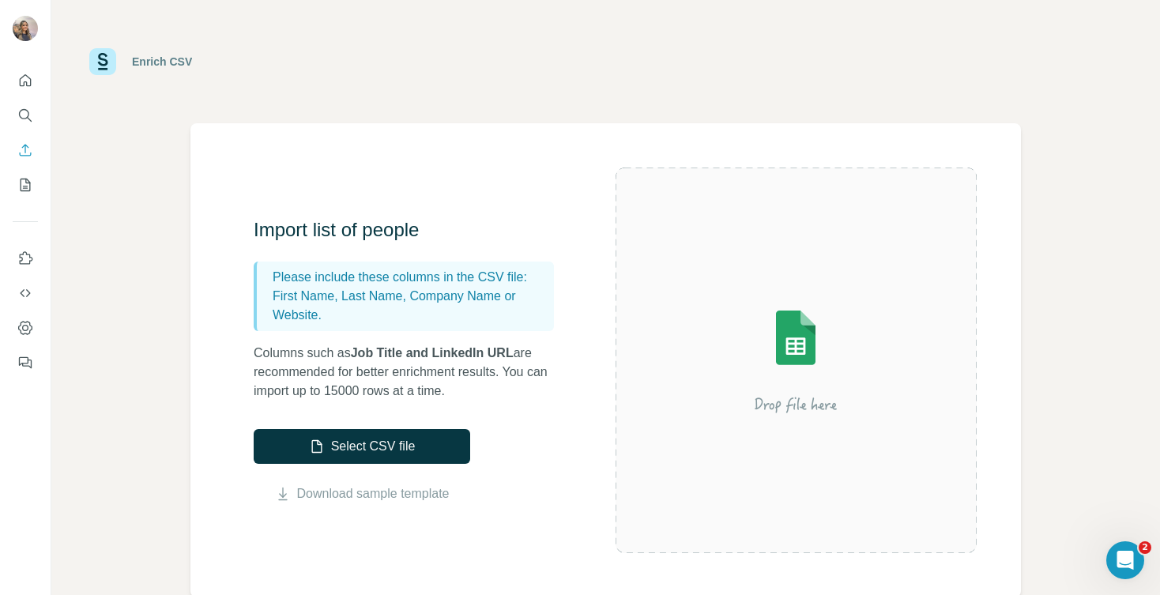 The height and width of the screenshot is (595, 1160). I want to click on button: Use Surfe API, so click(25, 293).